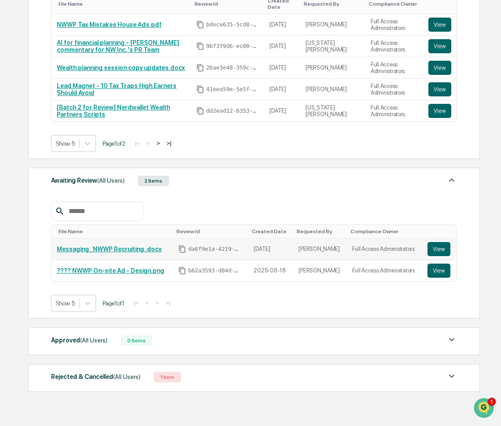 The image size is (501, 426). I want to click on a: Messaging_ NWWP Recruiting .docx, so click(109, 249).